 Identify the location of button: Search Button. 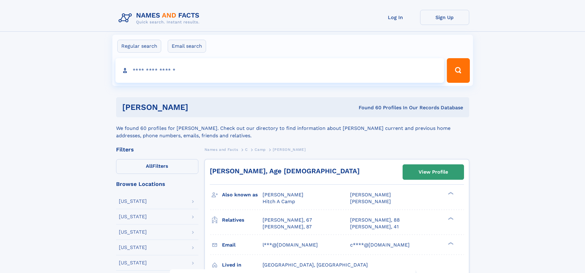
(458, 70).